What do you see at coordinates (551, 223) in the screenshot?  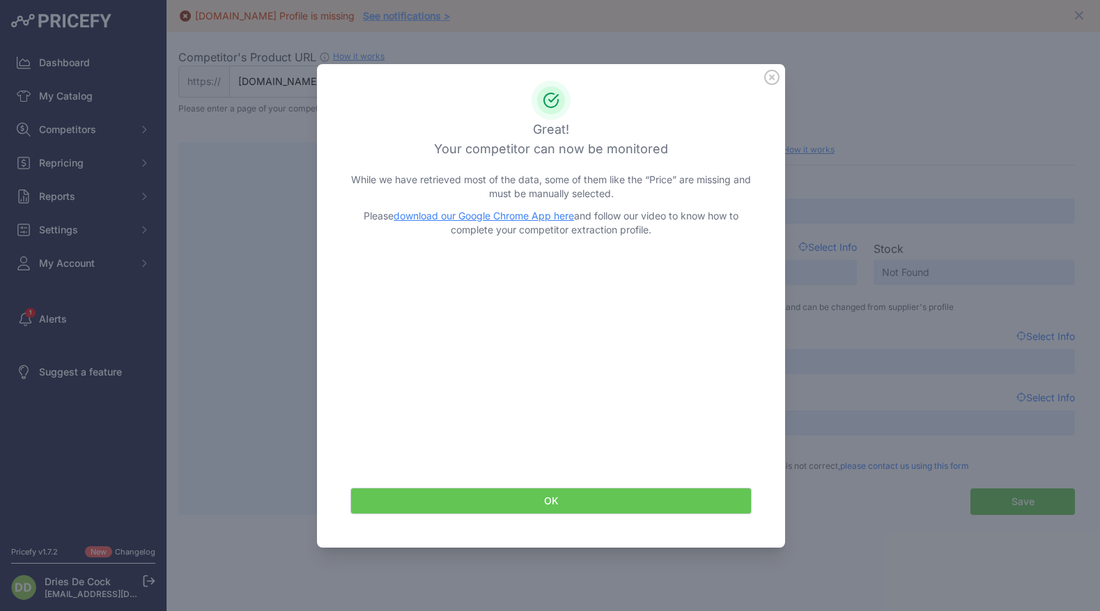 I see `p: Please and follow our video to know how to complete your competitor extraction profile.` at bounding box center [551, 223].